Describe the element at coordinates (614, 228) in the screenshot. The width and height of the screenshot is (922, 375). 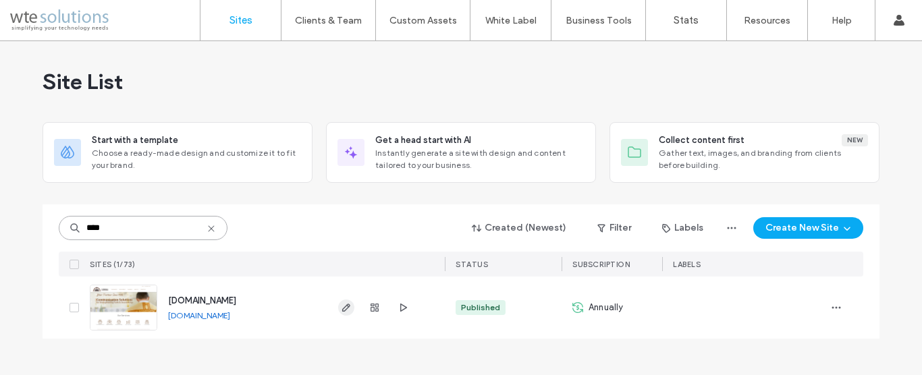
I see `button: Filter` at that location.